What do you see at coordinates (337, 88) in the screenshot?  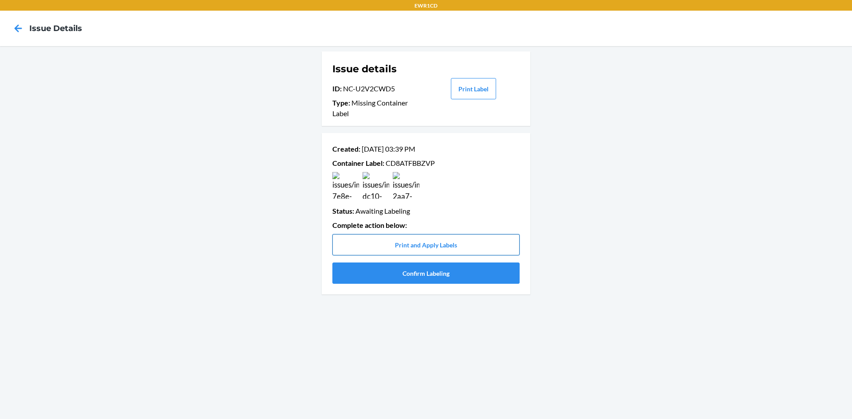 I see `span: ID :` at bounding box center [337, 88].